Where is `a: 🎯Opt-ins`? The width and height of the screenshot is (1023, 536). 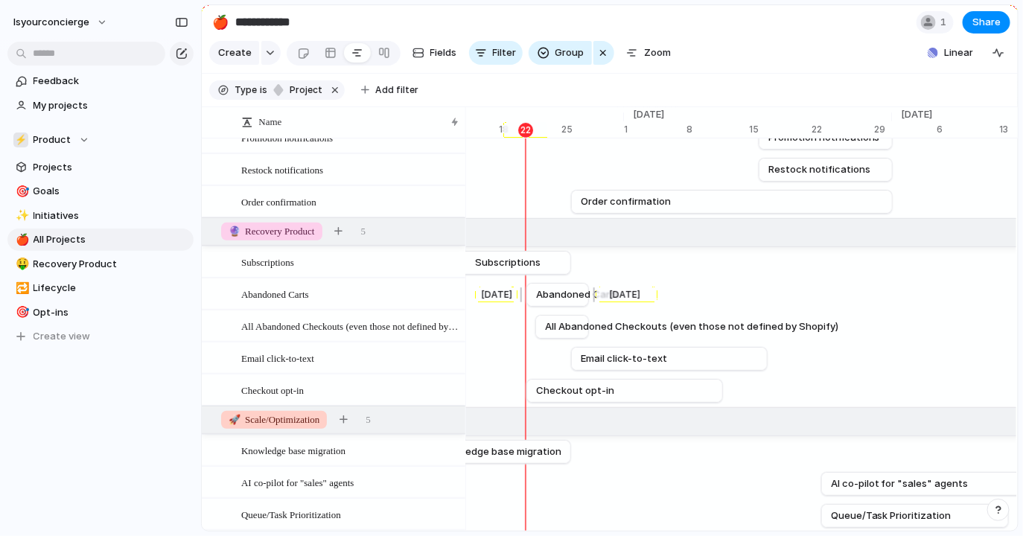 a: 🎯Opt-ins is located at coordinates (101, 313).